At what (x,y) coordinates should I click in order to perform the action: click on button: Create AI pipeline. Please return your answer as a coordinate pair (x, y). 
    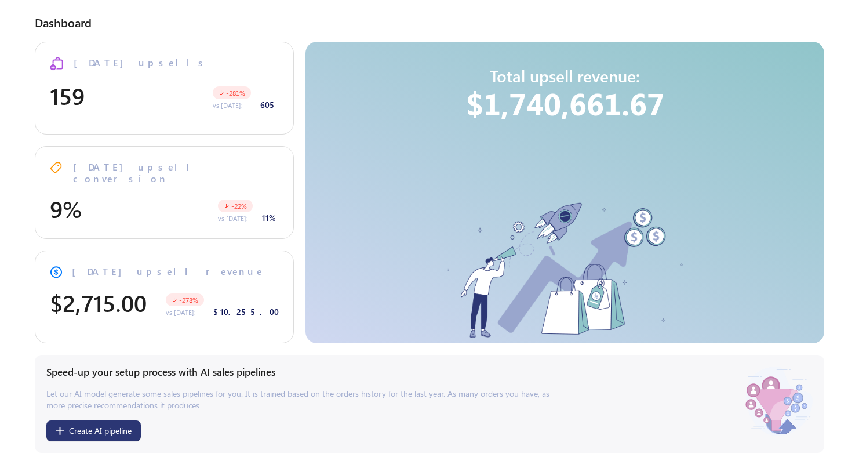
    Looking at the image, I should click on (93, 431).